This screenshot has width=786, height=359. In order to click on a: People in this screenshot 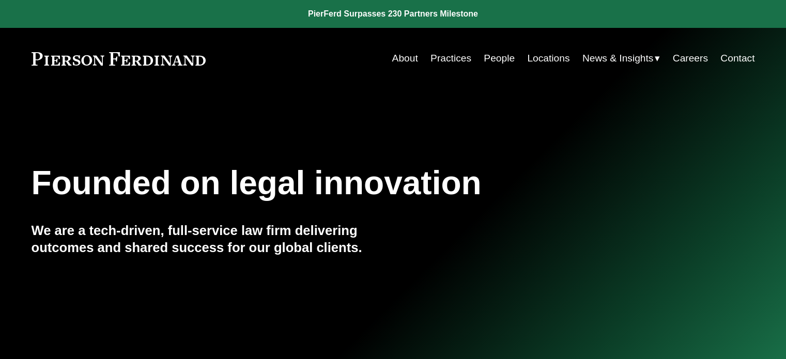, I will do `click(499, 58)`.